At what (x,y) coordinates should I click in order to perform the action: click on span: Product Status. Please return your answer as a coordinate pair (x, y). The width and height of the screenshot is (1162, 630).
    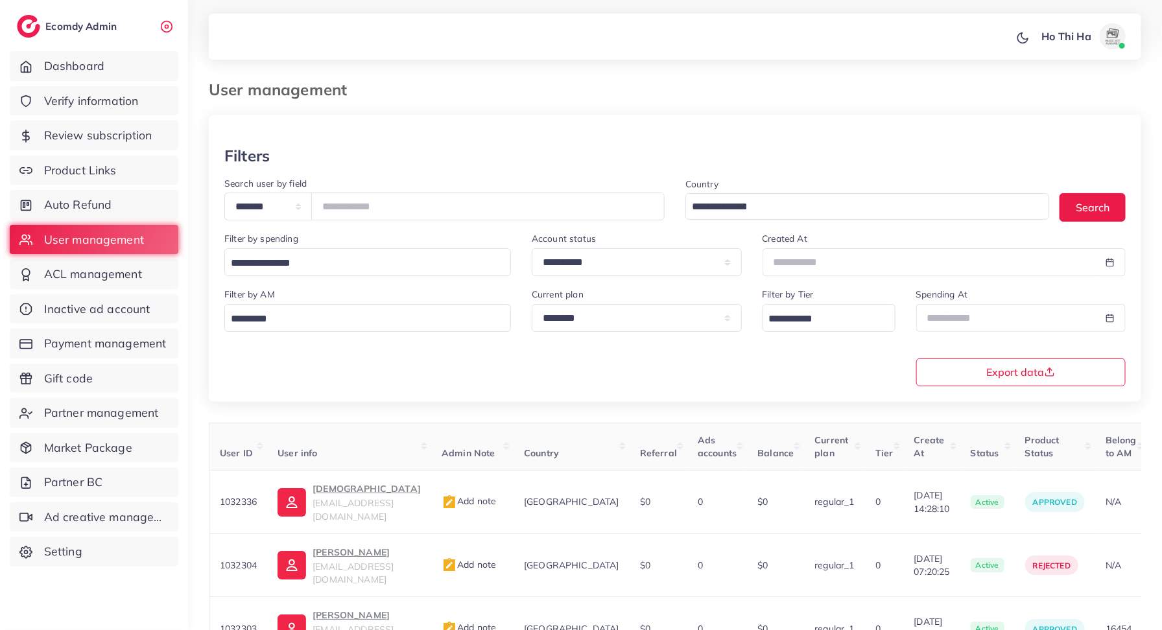
    Looking at the image, I should click on (1042, 447).